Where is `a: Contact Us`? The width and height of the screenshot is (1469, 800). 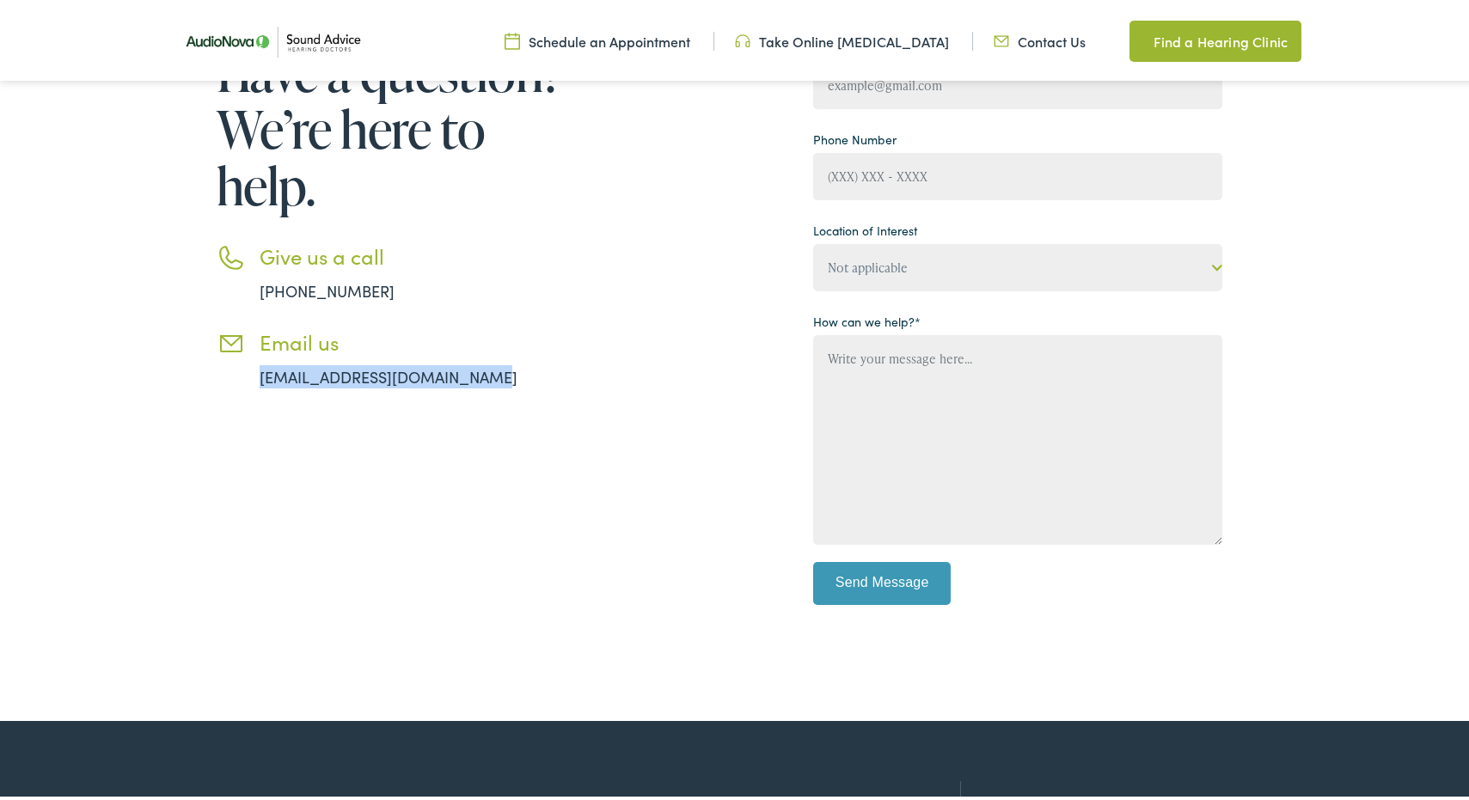 a: Contact Us is located at coordinates (1039, 38).